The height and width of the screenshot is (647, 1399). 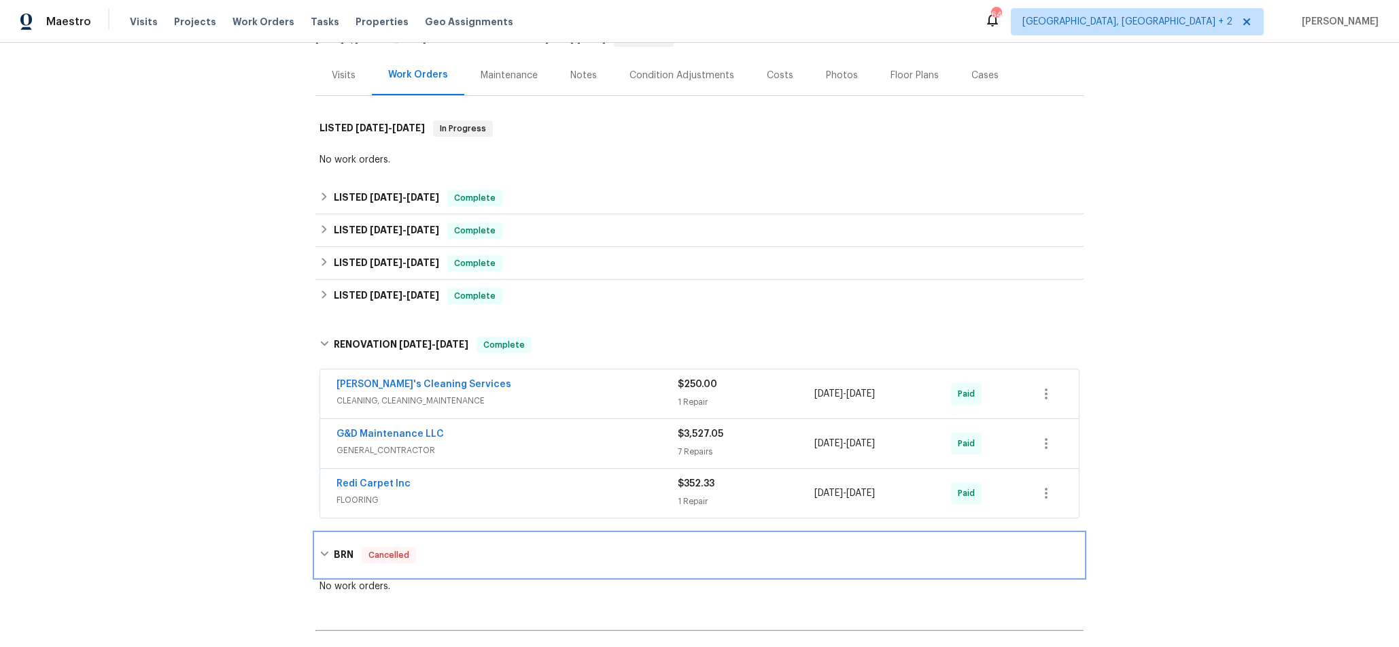 I want to click on div: Work Orders, so click(x=418, y=75).